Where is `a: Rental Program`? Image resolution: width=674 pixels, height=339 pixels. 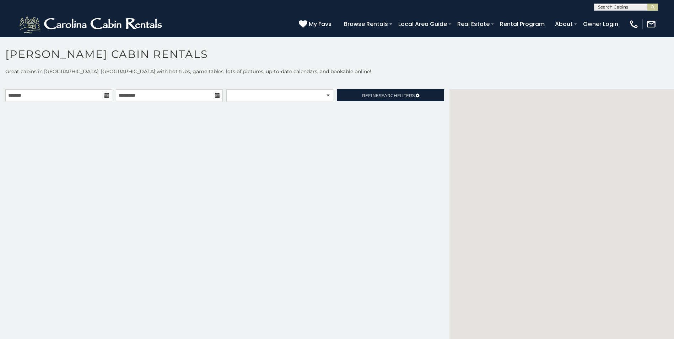
a: Rental Program is located at coordinates (522, 24).